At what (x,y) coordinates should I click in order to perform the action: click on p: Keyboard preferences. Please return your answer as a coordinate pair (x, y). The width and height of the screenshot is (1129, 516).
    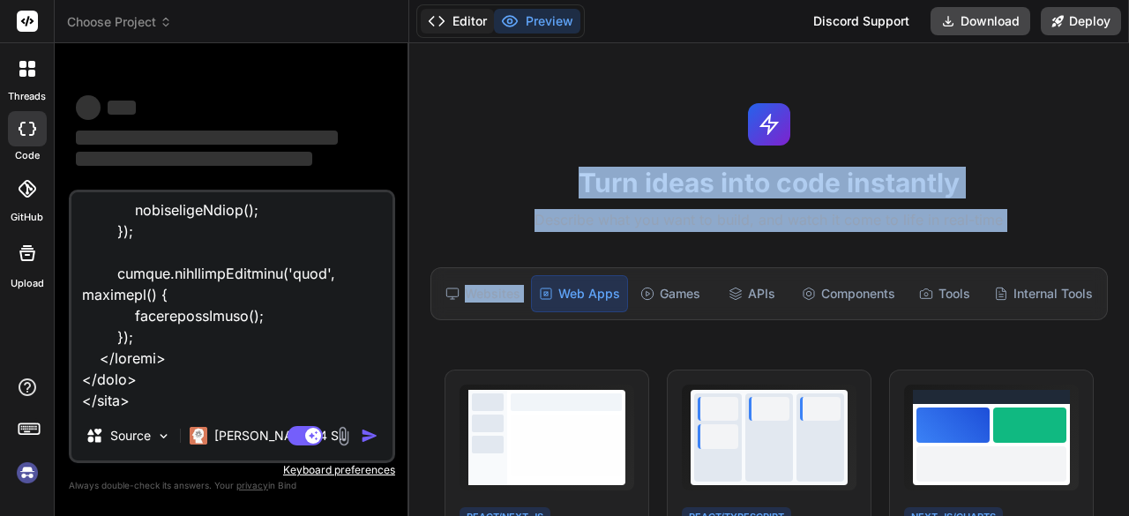
    Looking at the image, I should click on (232, 470).